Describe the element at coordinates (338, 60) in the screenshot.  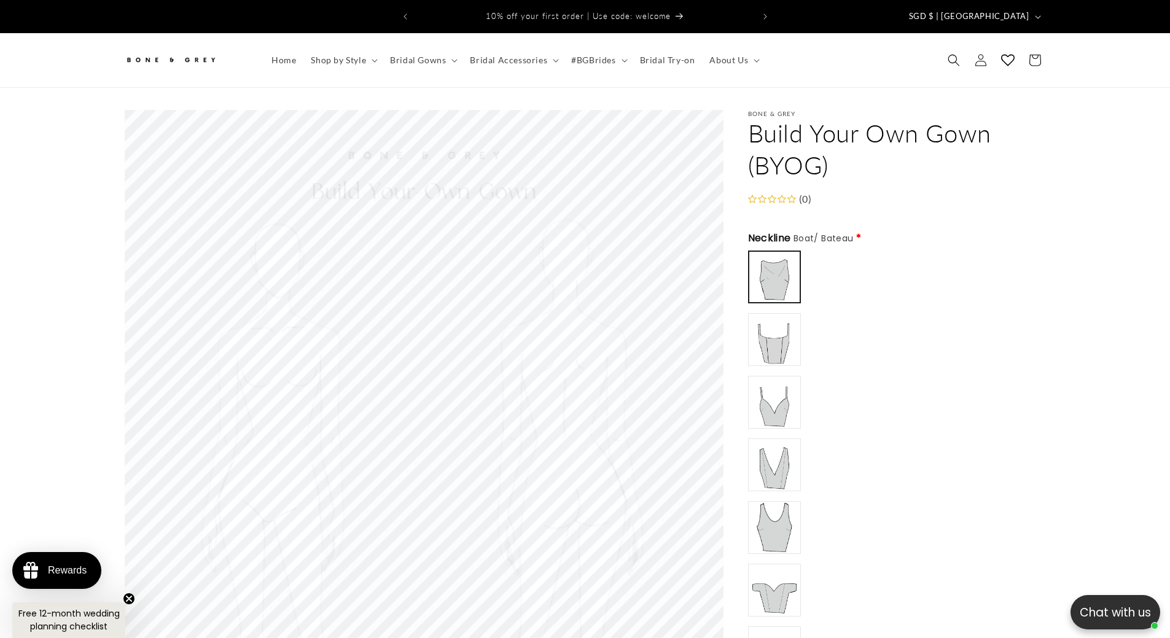
I see `span: Shop by Style` at that location.